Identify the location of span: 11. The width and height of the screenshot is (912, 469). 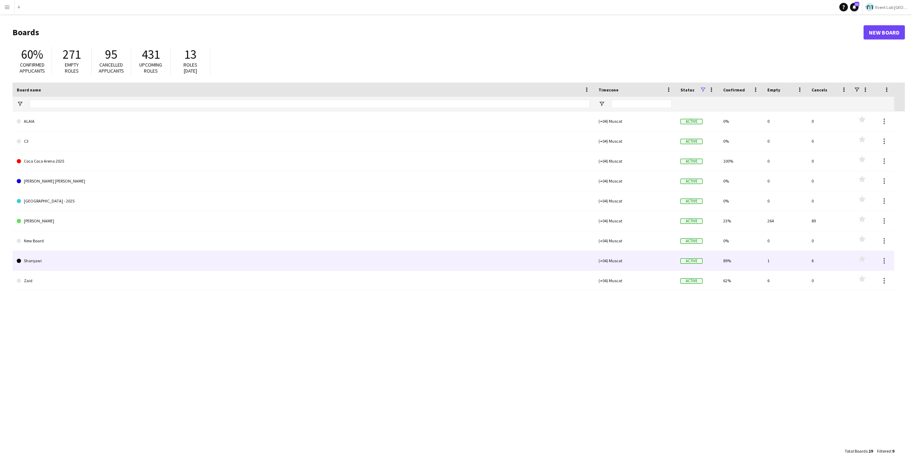
(856, 4).